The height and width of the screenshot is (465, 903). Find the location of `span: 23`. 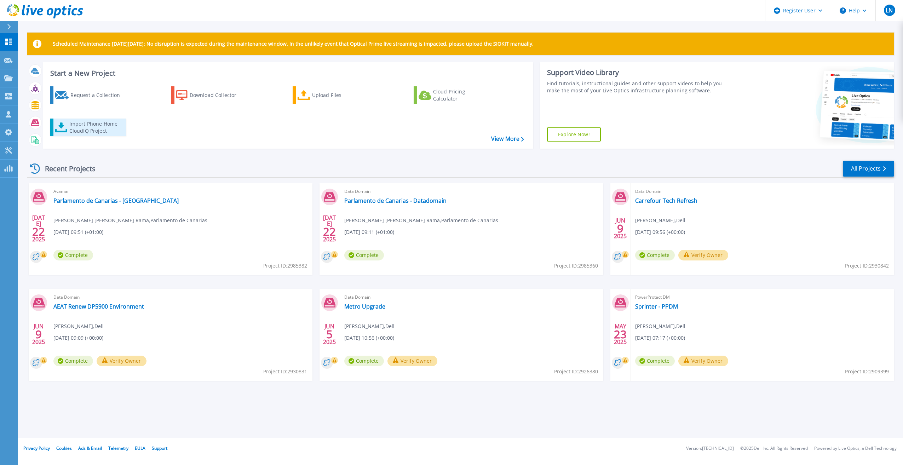

span: 23 is located at coordinates (621, 334).